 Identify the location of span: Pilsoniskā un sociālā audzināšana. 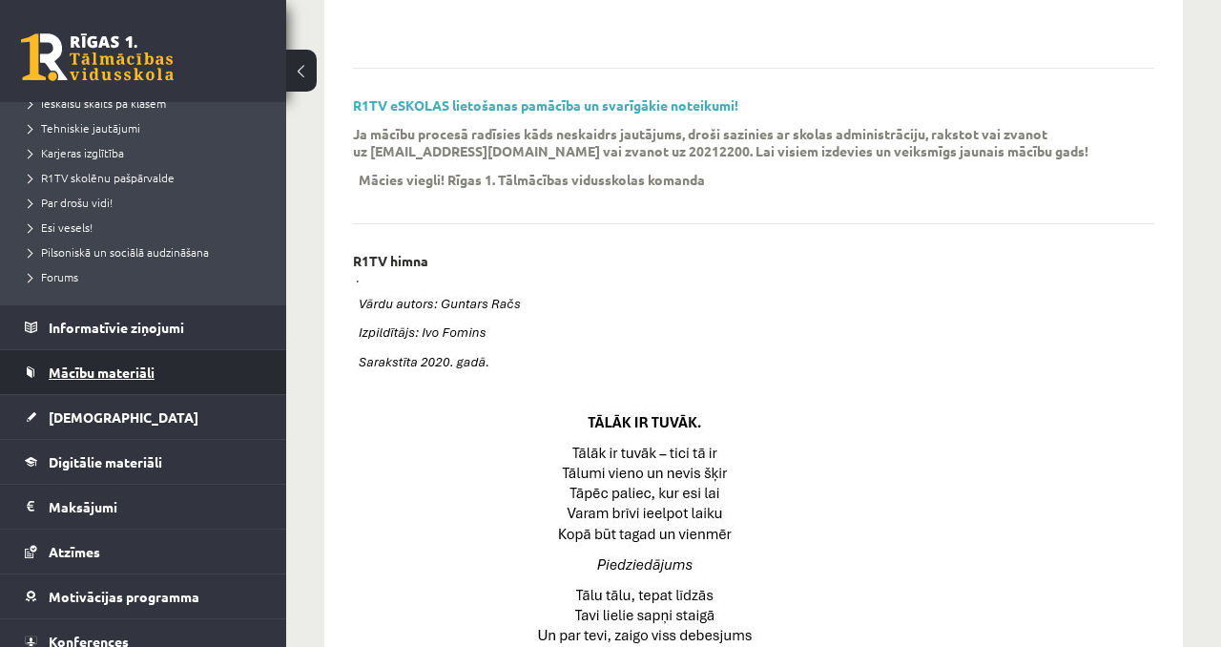
(118, 252).